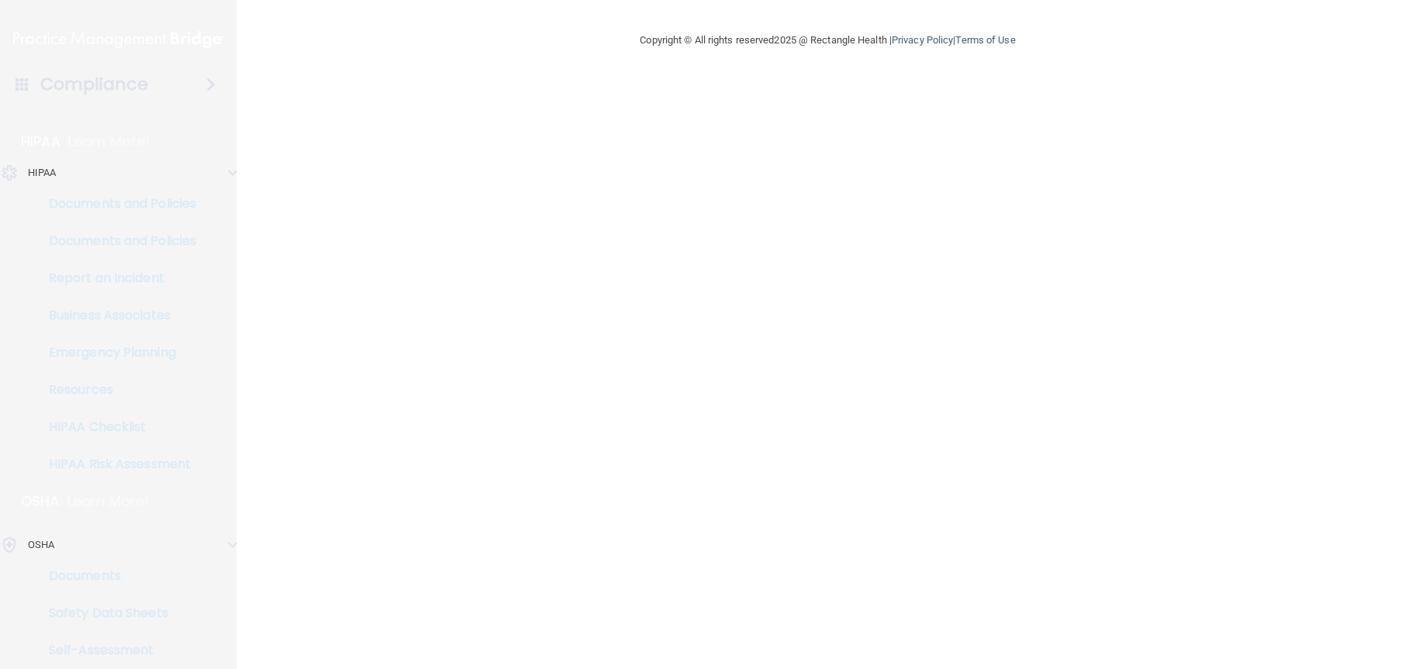 This screenshot has width=1419, height=669. What do you see at coordinates (116, 278) in the screenshot?
I see `p: Report an Incident` at bounding box center [116, 278].